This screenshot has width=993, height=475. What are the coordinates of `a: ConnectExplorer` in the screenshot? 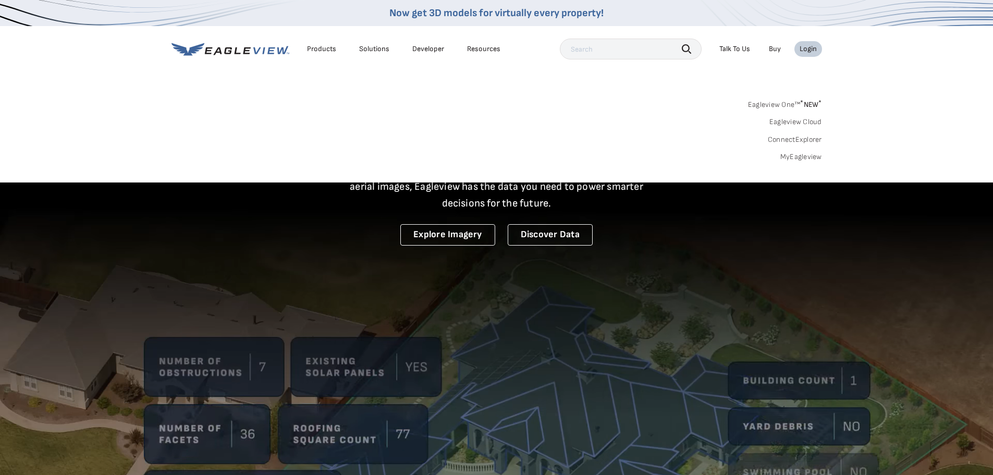 It's located at (795, 140).